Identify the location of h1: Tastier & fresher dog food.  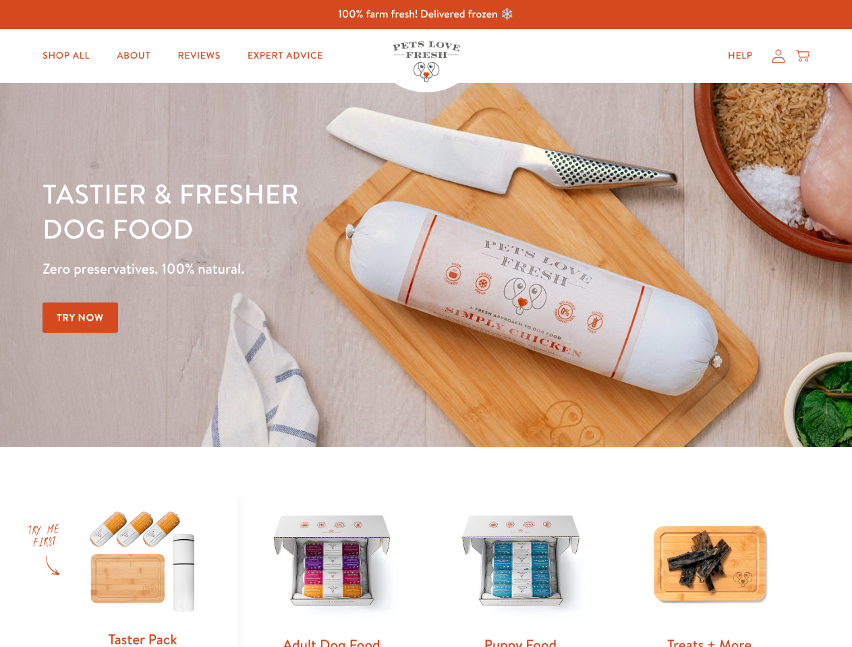
(298, 211).